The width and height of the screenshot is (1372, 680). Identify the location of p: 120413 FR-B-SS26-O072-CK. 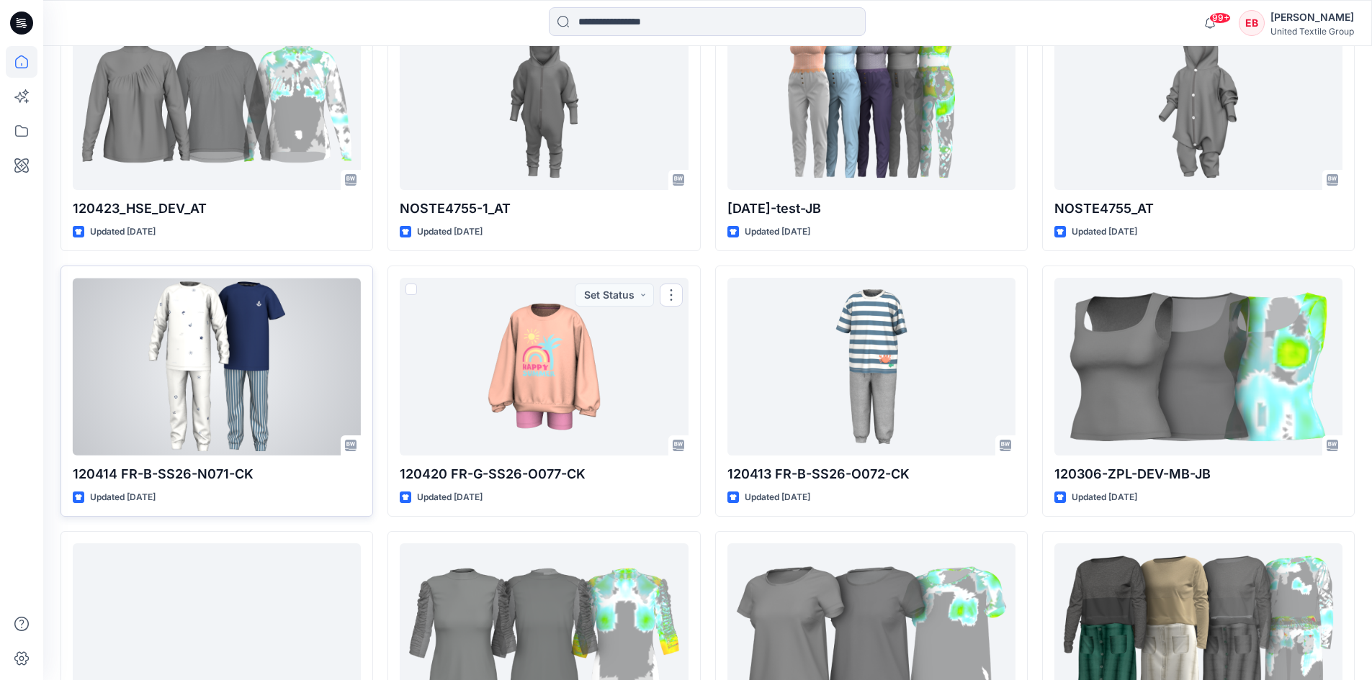
(871, 474).